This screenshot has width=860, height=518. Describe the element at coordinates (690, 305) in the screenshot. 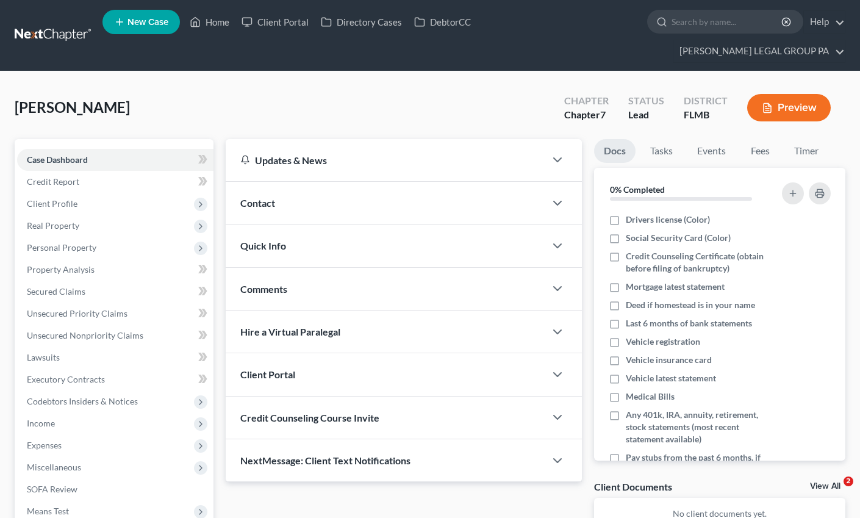

I see `span: Deed if homestead is in your name` at that location.